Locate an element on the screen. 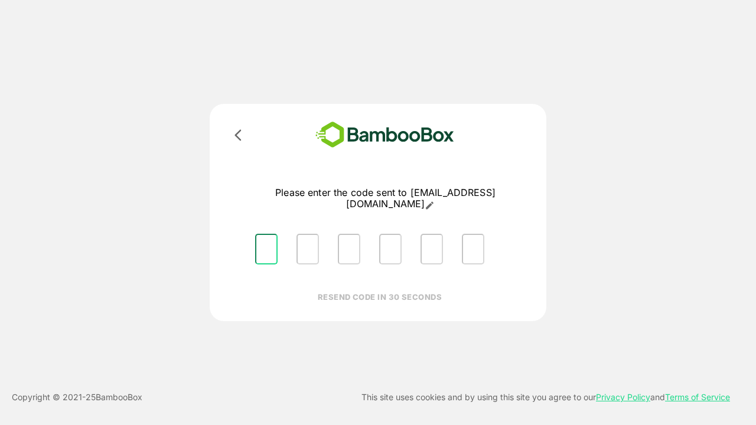 The height and width of the screenshot is (425, 756). a: Terms of Service is located at coordinates (698, 397).